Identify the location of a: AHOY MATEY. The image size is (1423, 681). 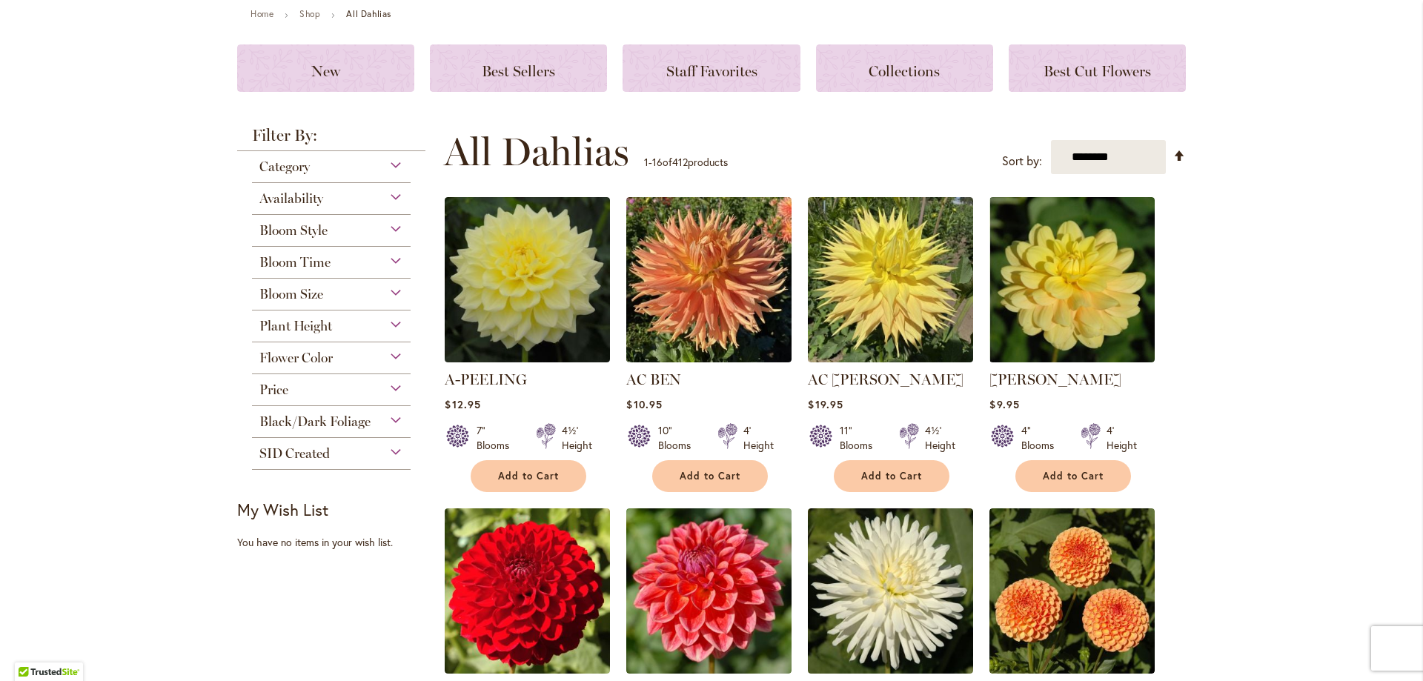
(1072, 358).